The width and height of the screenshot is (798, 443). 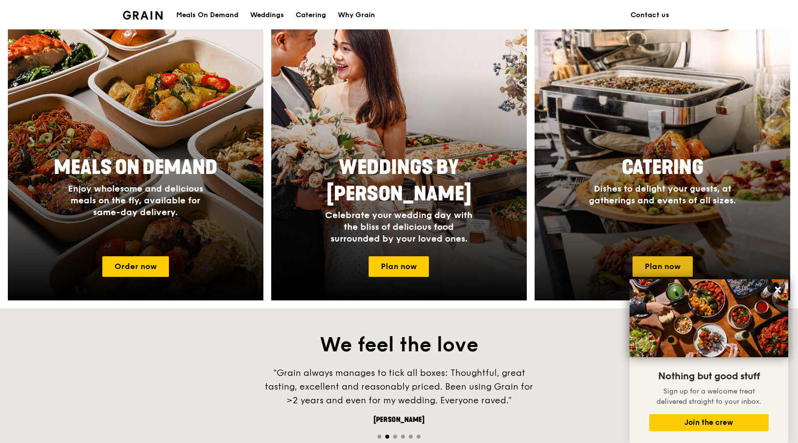 What do you see at coordinates (311, 15) in the screenshot?
I see `a: Catering` at bounding box center [311, 15].